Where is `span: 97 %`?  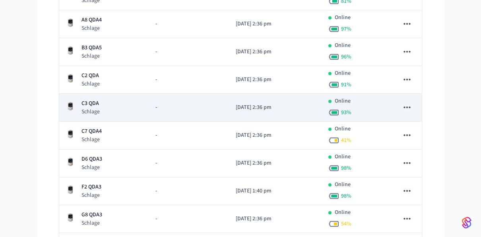
span: 97 % is located at coordinates (346, 29).